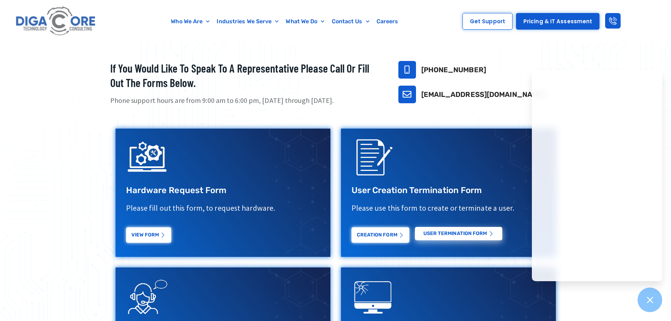  Describe the element at coordinates (488, 21) in the screenshot. I see `span: Get Support` at that location.